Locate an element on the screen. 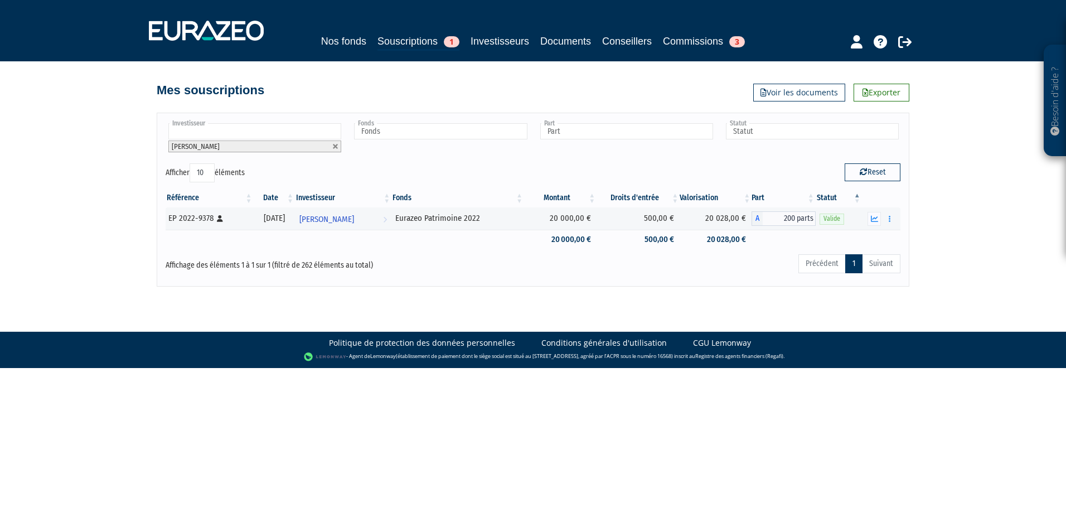  img: logo-lemonway.png is located at coordinates (325, 357).